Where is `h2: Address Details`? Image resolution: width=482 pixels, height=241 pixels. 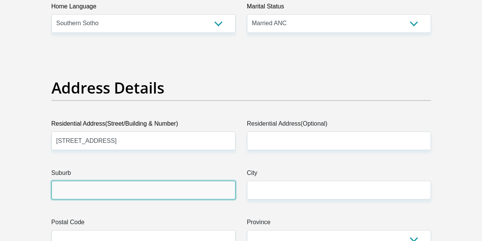 h2: Address Details is located at coordinates (241, 88).